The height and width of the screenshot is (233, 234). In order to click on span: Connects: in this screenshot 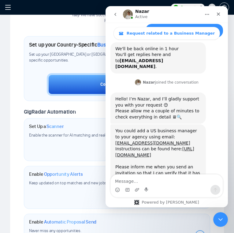, I will do `click(190, 7)`.